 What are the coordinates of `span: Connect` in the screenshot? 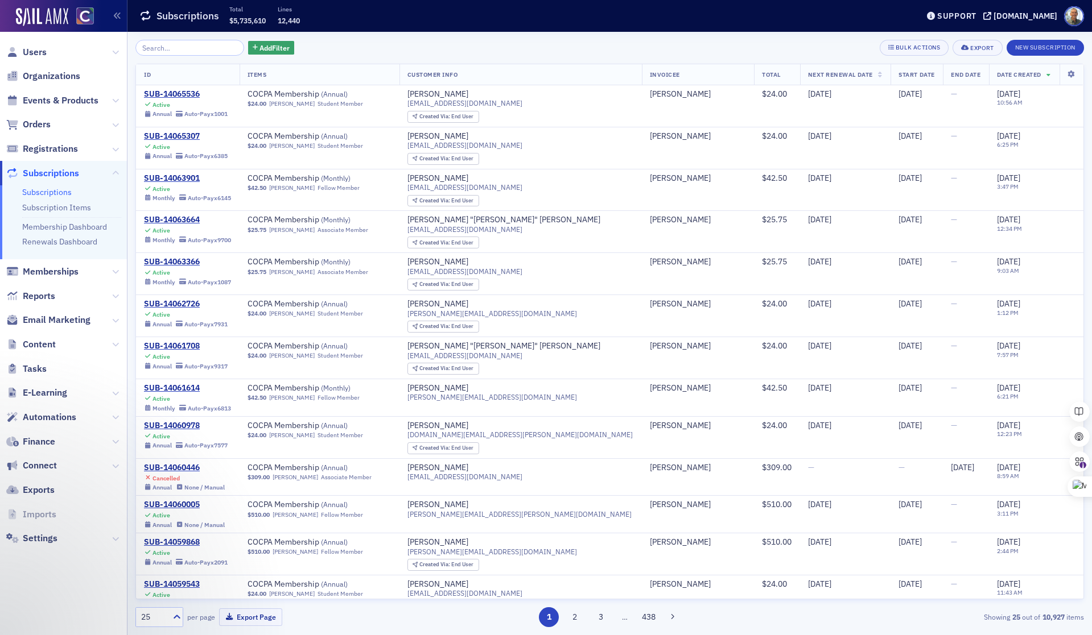 It's located at (40, 466).